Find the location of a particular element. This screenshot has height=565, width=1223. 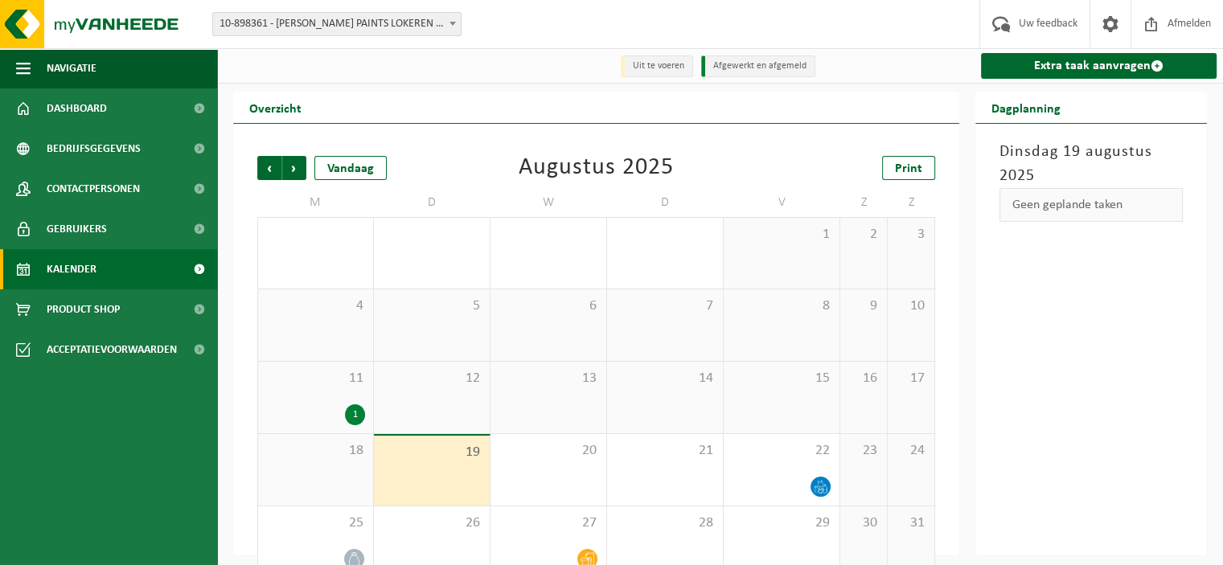

a: Extra taak aanvragen is located at coordinates (1098, 66).